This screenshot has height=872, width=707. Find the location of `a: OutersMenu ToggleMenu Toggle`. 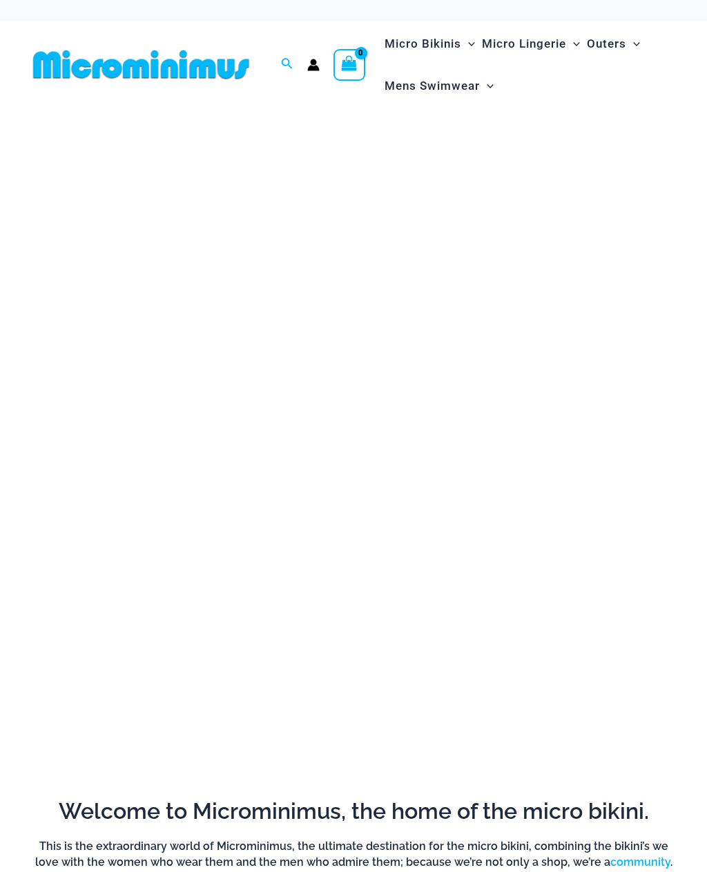

a: OutersMenu ToggleMenu Toggle is located at coordinates (613, 44).